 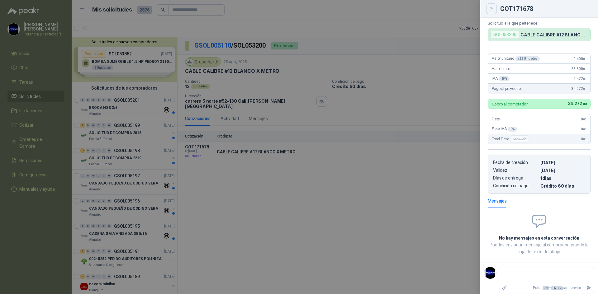 What do you see at coordinates (554, 35) in the screenshot?
I see `p: CABLE CALIBRE #12 BLANCO X METRO` at bounding box center [554, 35].